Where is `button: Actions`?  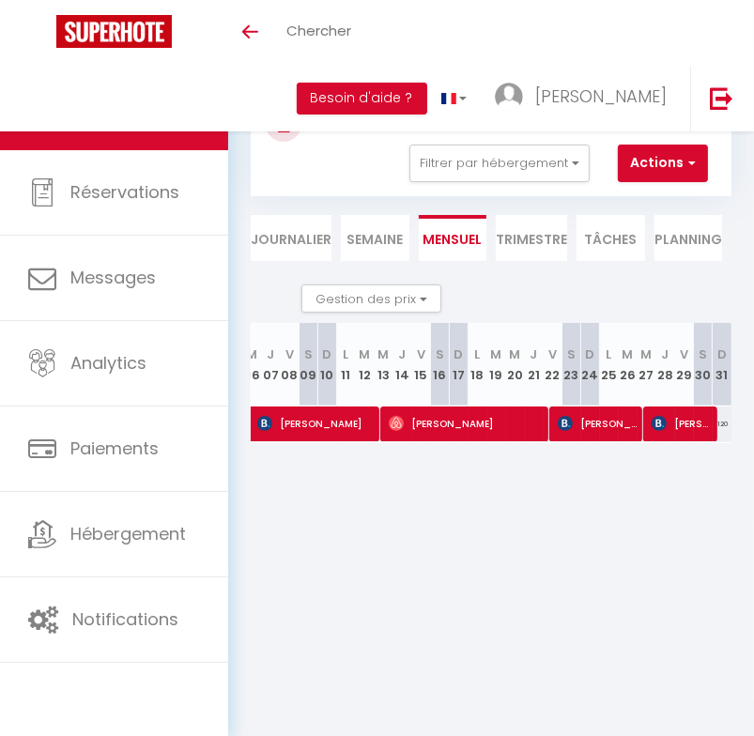 button: Actions is located at coordinates (663, 163).